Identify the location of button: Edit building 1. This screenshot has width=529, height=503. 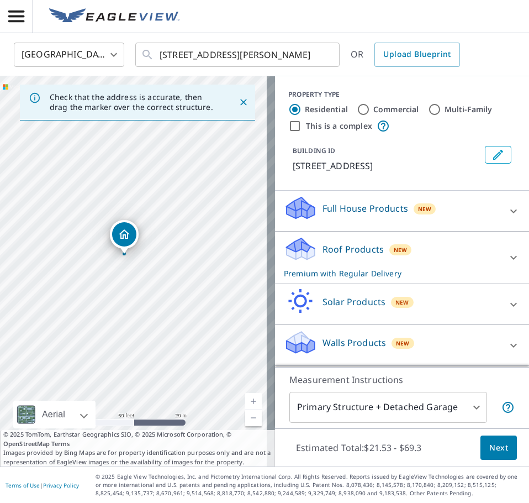
(498, 155).